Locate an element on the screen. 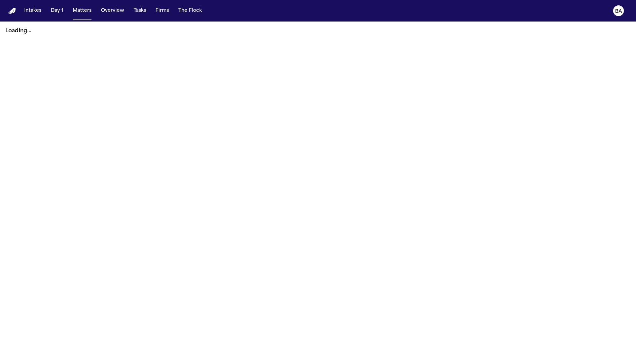 Image resolution: width=636 pixels, height=346 pixels. a: Firms is located at coordinates (162, 11).